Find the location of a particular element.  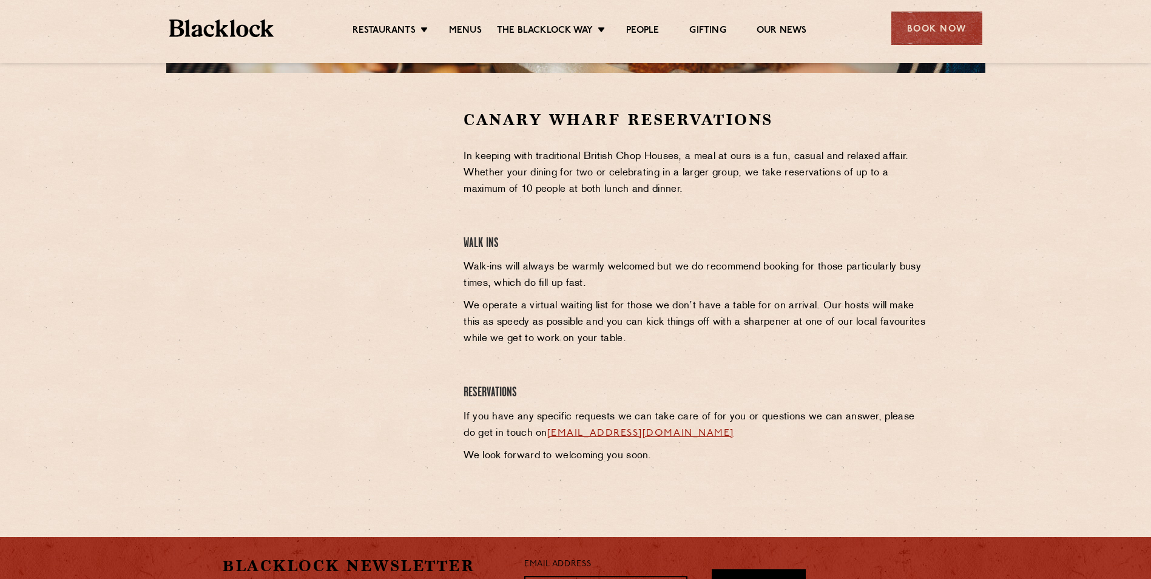

h2: Blacklock Newsletter is located at coordinates (364, 566).